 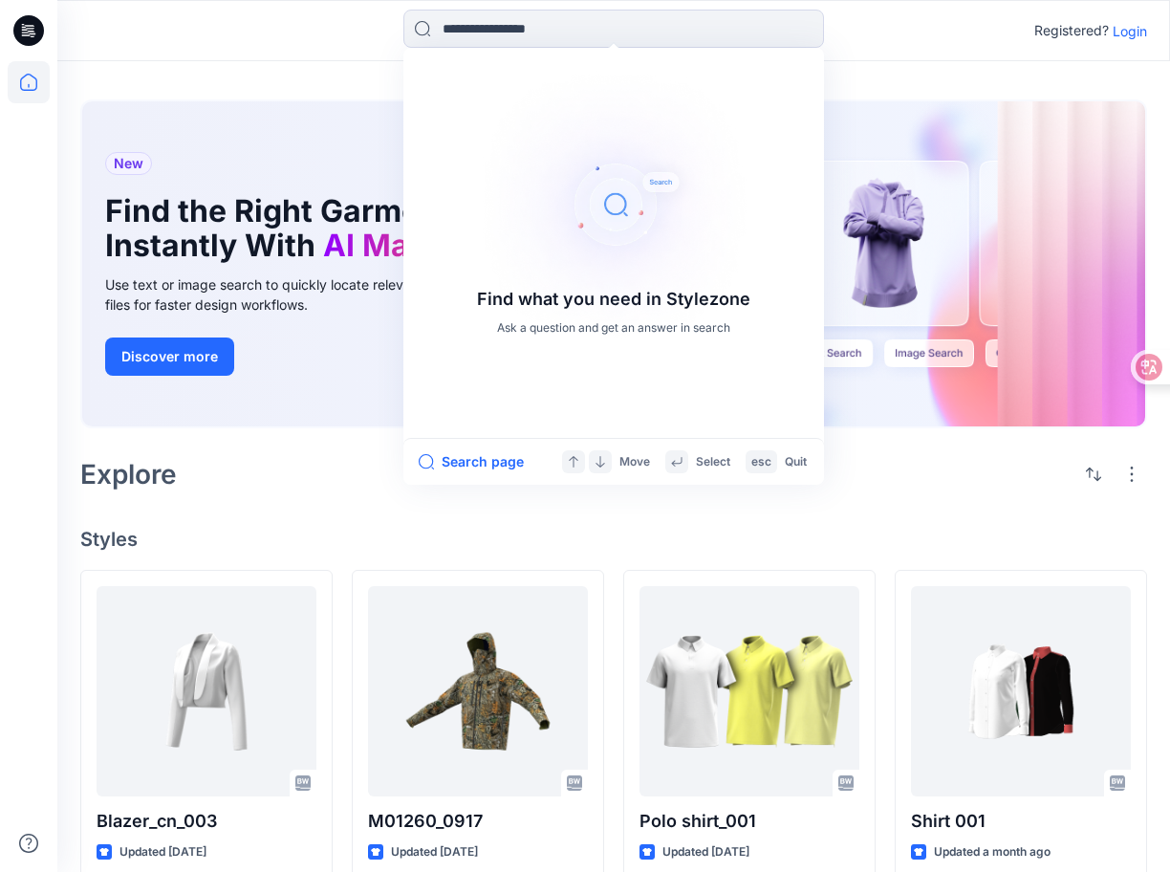 What do you see at coordinates (471, 462) in the screenshot?
I see `a: Search page` at bounding box center [471, 462].